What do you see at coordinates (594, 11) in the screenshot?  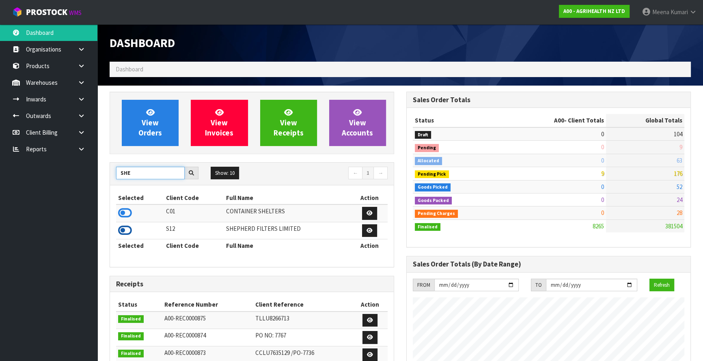 I see `strong: A00 - AGRIHEALTH NZ LTD` at bounding box center [594, 11].